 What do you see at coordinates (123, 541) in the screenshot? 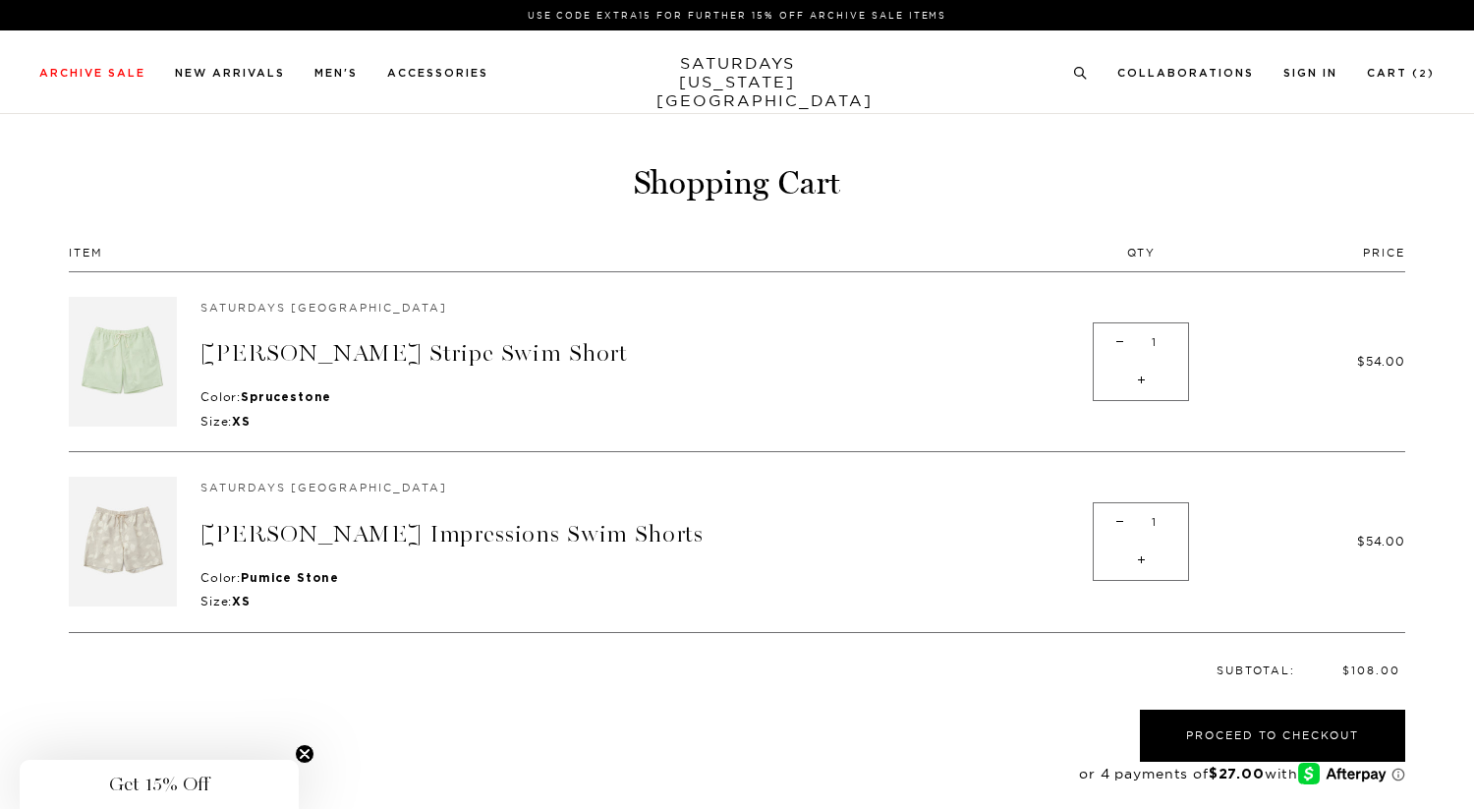
I see `img: Pumice Print | Timothy Floral Impressions Swim Shorts` at bounding box center [123, 541].